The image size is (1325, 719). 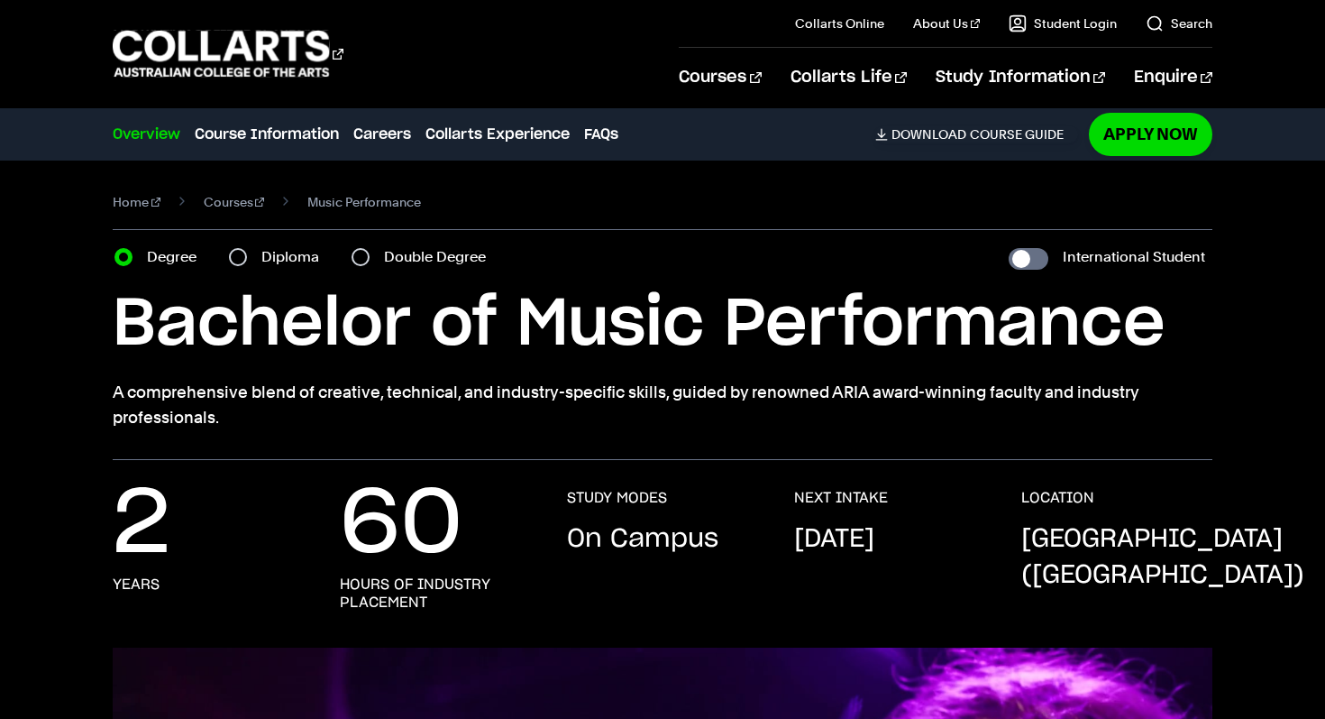 What do you see at coordinates (663, 325) in the screenshot?
I see `h1: Bachelor of Music Performance` at bounding box center [663, 325].